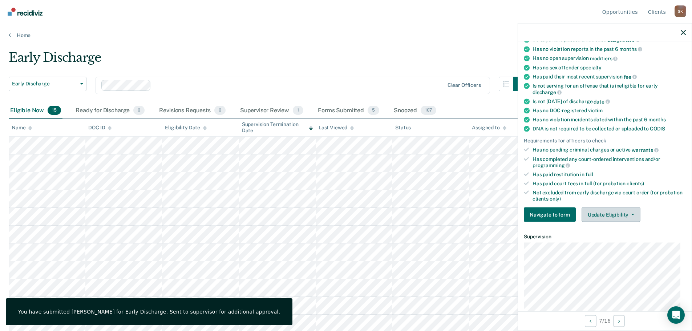  Describe the element at coordinates (610, 89) in the screenshot. I see `div: Is not serving for an offense that is ineligible for early` at that location.